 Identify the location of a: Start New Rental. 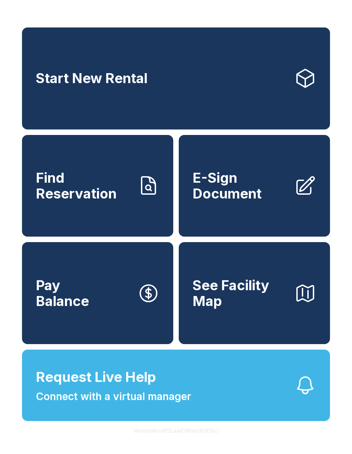
(176, 78).